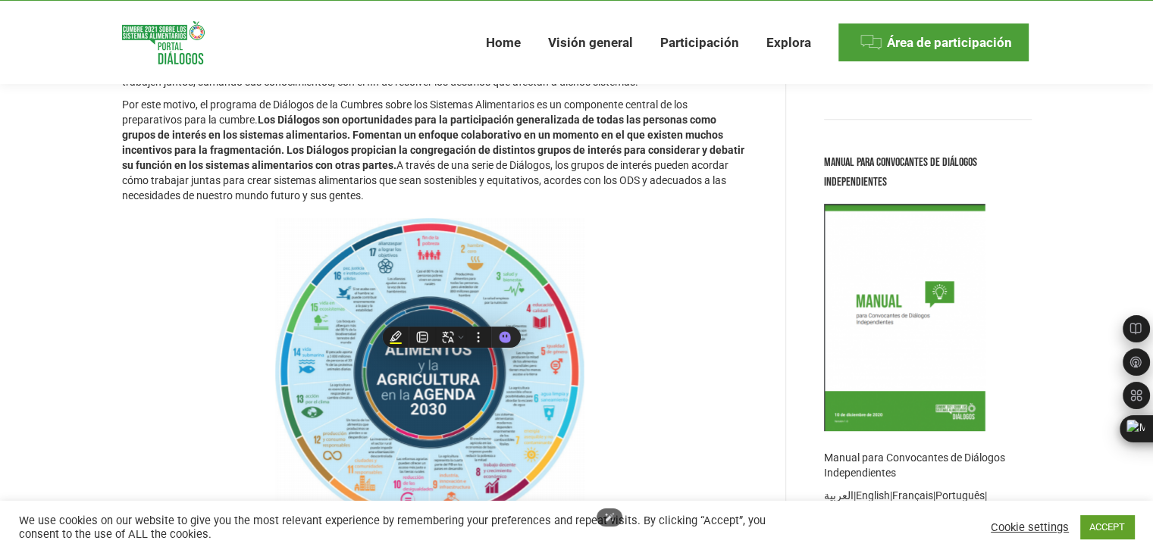  I want to click on a: English, so click(872, 496).